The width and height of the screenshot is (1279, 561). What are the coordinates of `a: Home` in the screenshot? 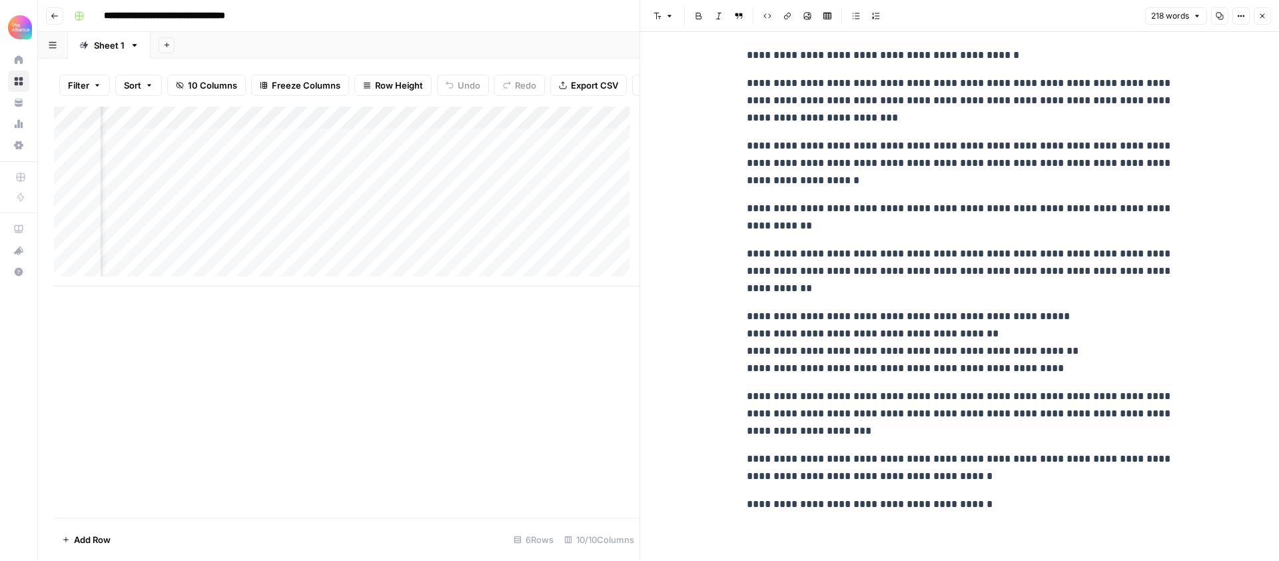 It's located at (19, 60).